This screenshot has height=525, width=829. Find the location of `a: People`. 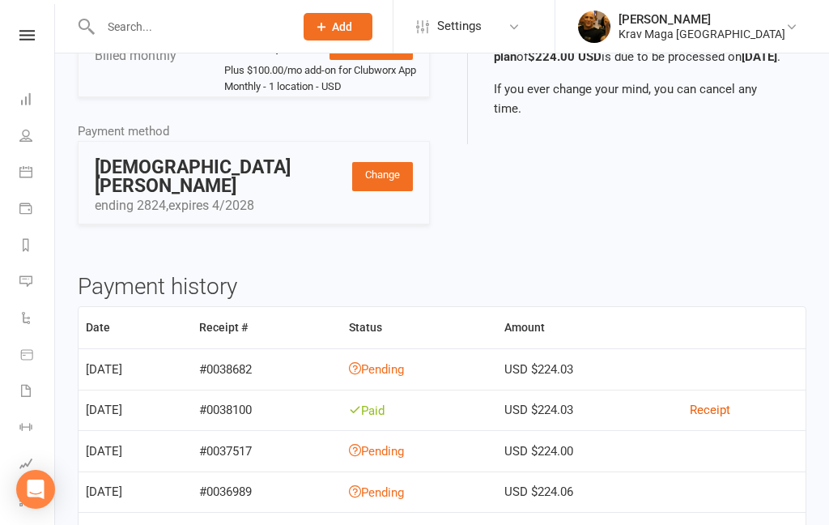

a: People is located at coordinates (37, 137).